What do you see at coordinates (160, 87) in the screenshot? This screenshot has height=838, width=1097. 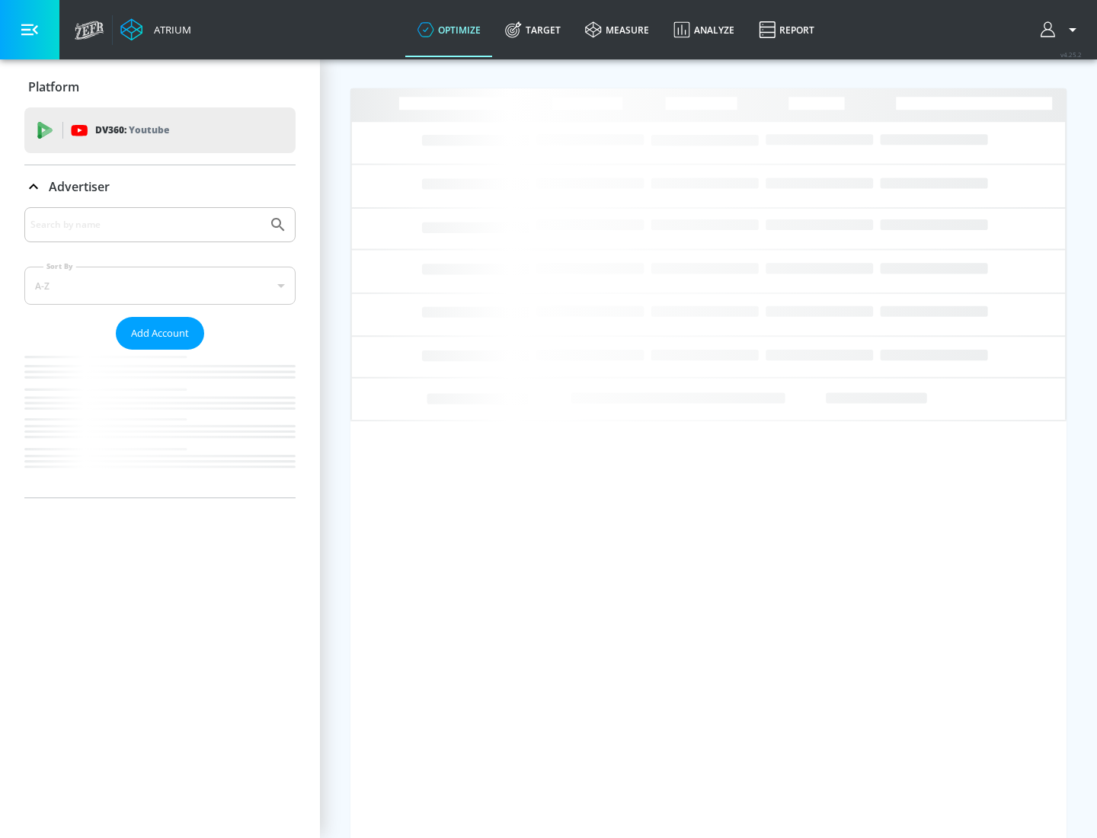 I see `div: Platform` at bounding box center [160, 87].